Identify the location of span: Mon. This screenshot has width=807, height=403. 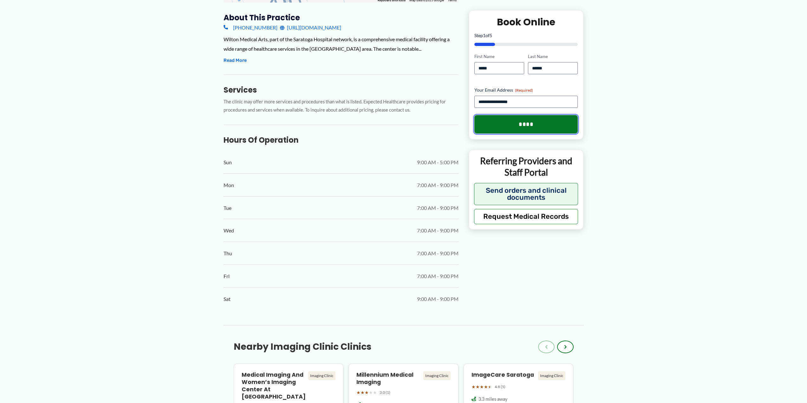
(229, 185).